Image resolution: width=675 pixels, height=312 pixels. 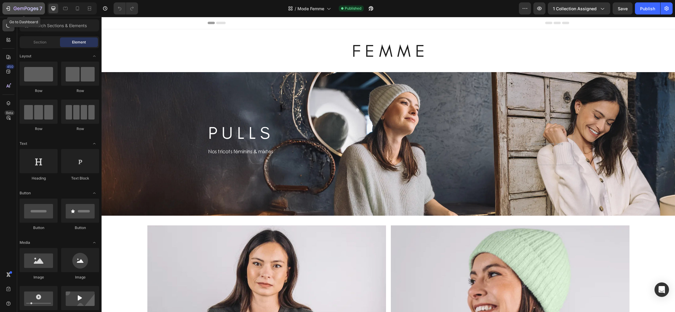 I want to click on h2: P U L L S, so click(x=137, y=116).